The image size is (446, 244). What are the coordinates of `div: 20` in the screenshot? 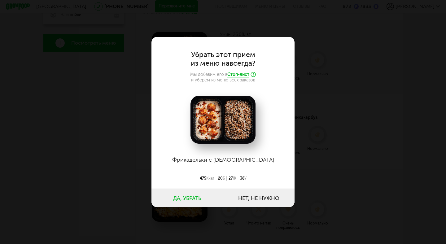 It's located at (222, 179).